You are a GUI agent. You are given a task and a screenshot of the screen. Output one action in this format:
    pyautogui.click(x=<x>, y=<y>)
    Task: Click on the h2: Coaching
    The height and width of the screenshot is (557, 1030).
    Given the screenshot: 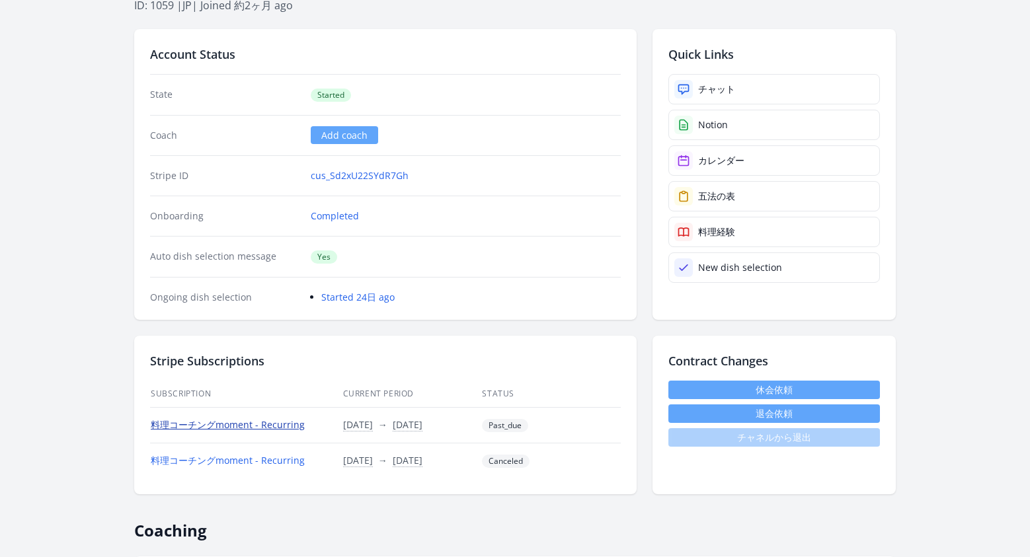 What is the action you would take?
    pyautogui.click(x=515, y=526)
    